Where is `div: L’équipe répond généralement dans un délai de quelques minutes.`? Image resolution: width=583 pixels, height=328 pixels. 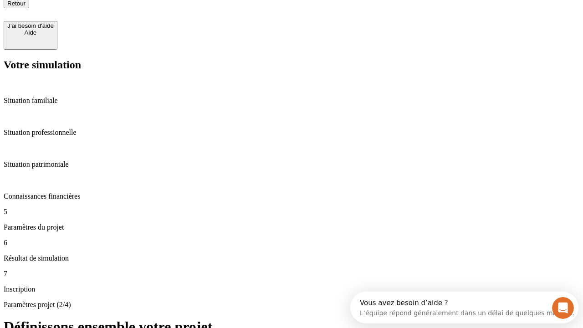 div: L’équipe répond généralement dans un délai de quelques minutes. is located at coordinates (117, 20).